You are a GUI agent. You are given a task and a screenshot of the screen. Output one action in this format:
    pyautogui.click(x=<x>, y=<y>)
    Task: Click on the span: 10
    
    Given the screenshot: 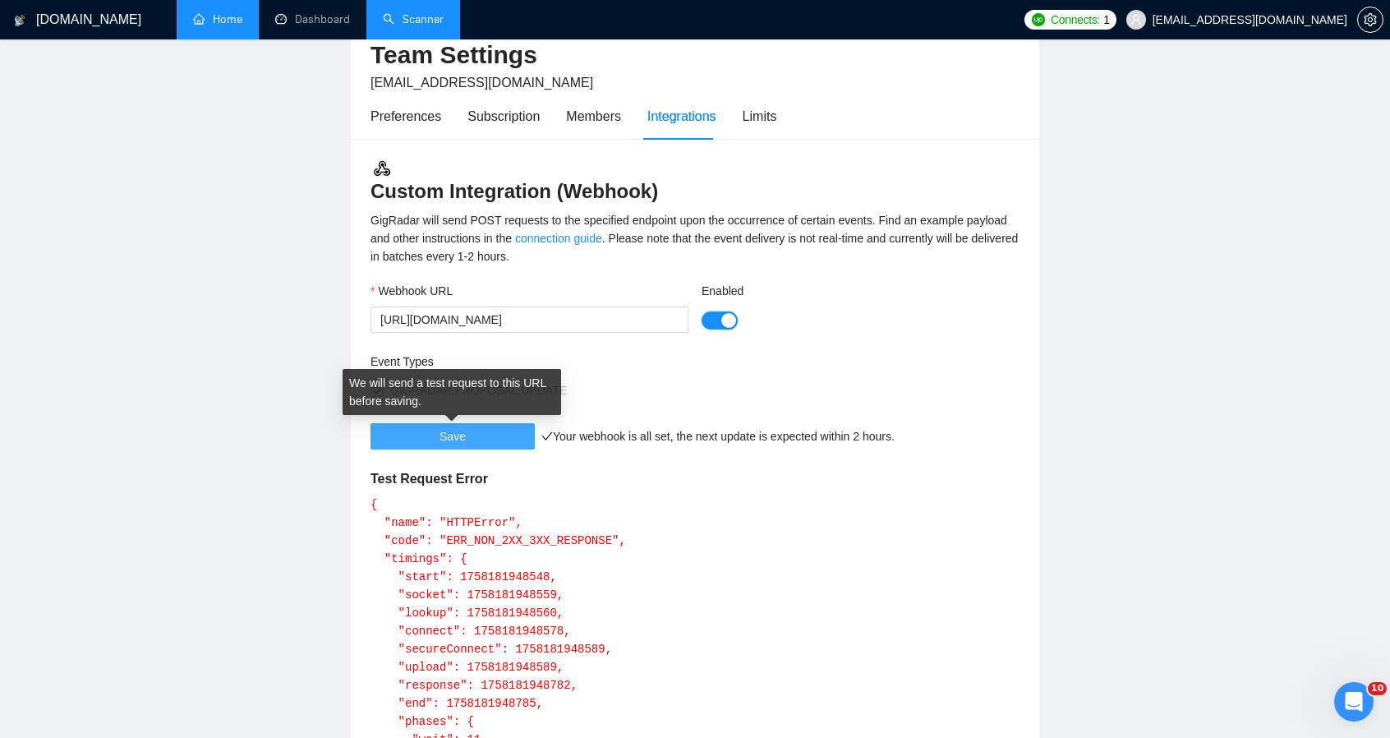 What is the action you would take?
    pyautogui.click(x=1377, y=689)
    